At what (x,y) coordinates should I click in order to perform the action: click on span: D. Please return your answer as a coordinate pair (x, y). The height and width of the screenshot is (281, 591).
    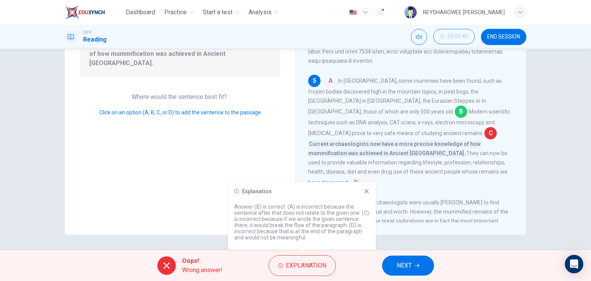
    Looking at the image, I should click on (356, 182).